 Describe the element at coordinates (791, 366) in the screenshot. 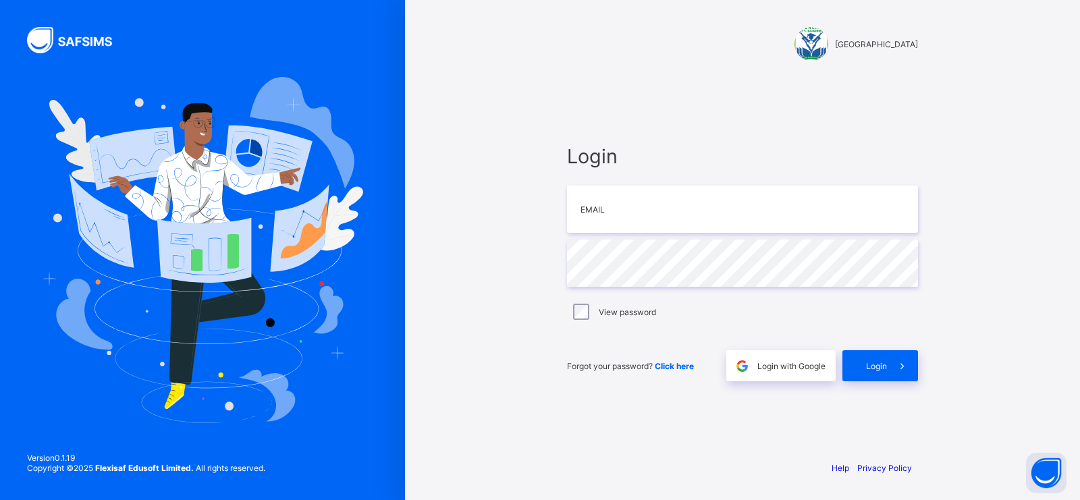

I see `span: Login with Google` at that location.